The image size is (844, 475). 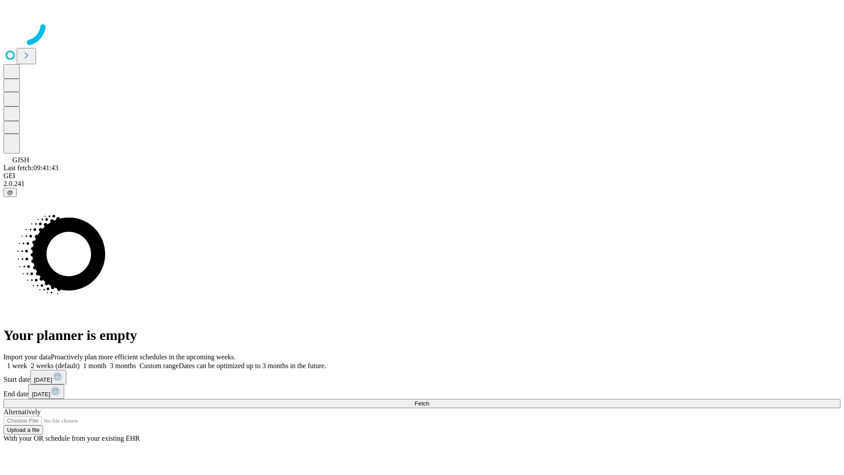 I want to click on span: Dates can be optimized up to 3 months in the future., so click(x=252, y=365).